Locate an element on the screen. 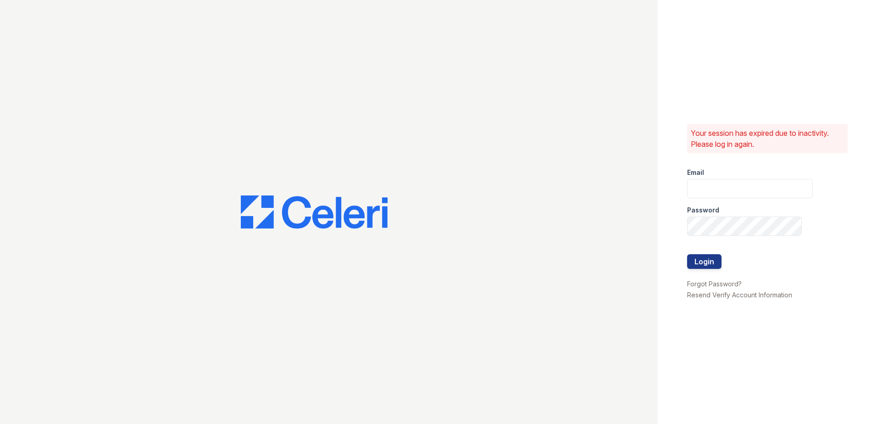 Image resolution: width=877 pixels, height=424 pixels. label: Password is located at coordinates (703, 210).